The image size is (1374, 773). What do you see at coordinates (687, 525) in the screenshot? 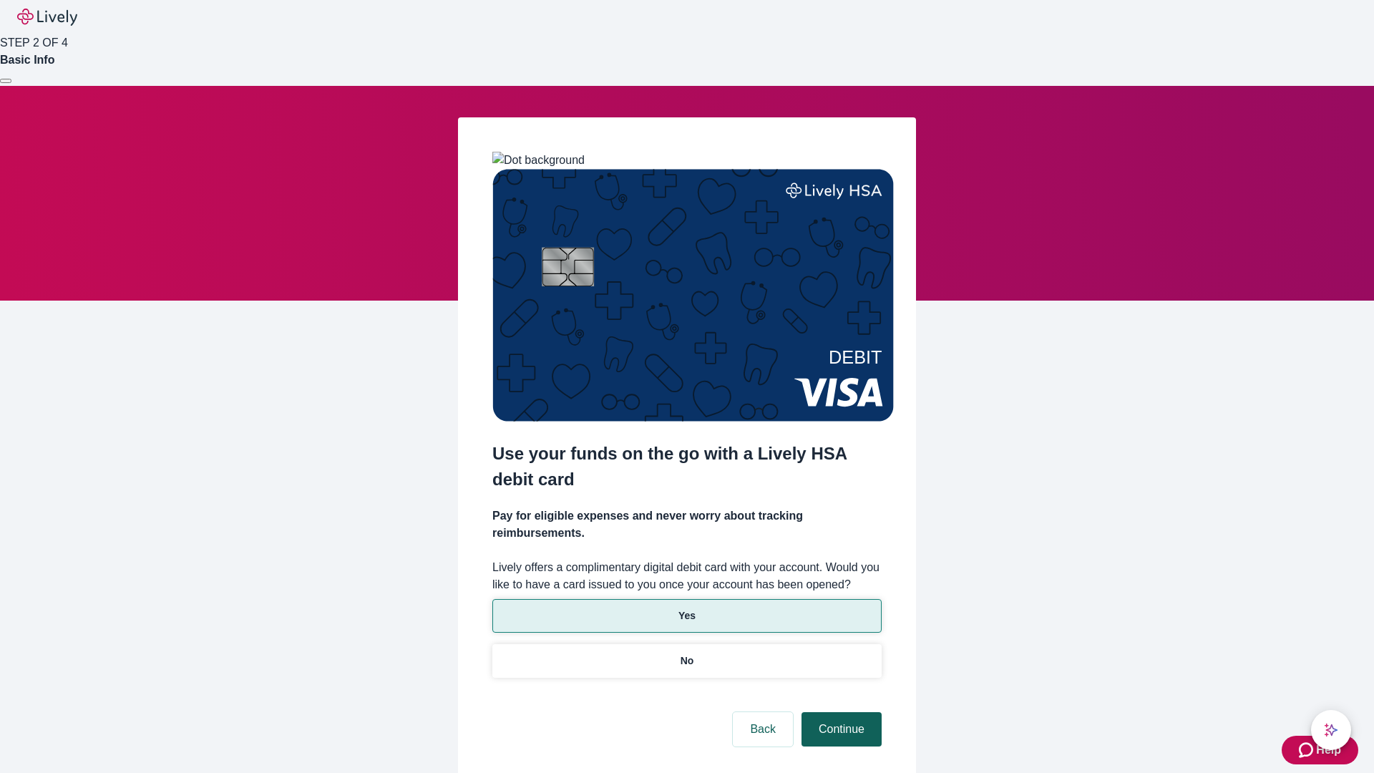
I see `h4: Pay for eligible expenses and never worry about tracking reimbursements.` at bounding box center [687, 525].